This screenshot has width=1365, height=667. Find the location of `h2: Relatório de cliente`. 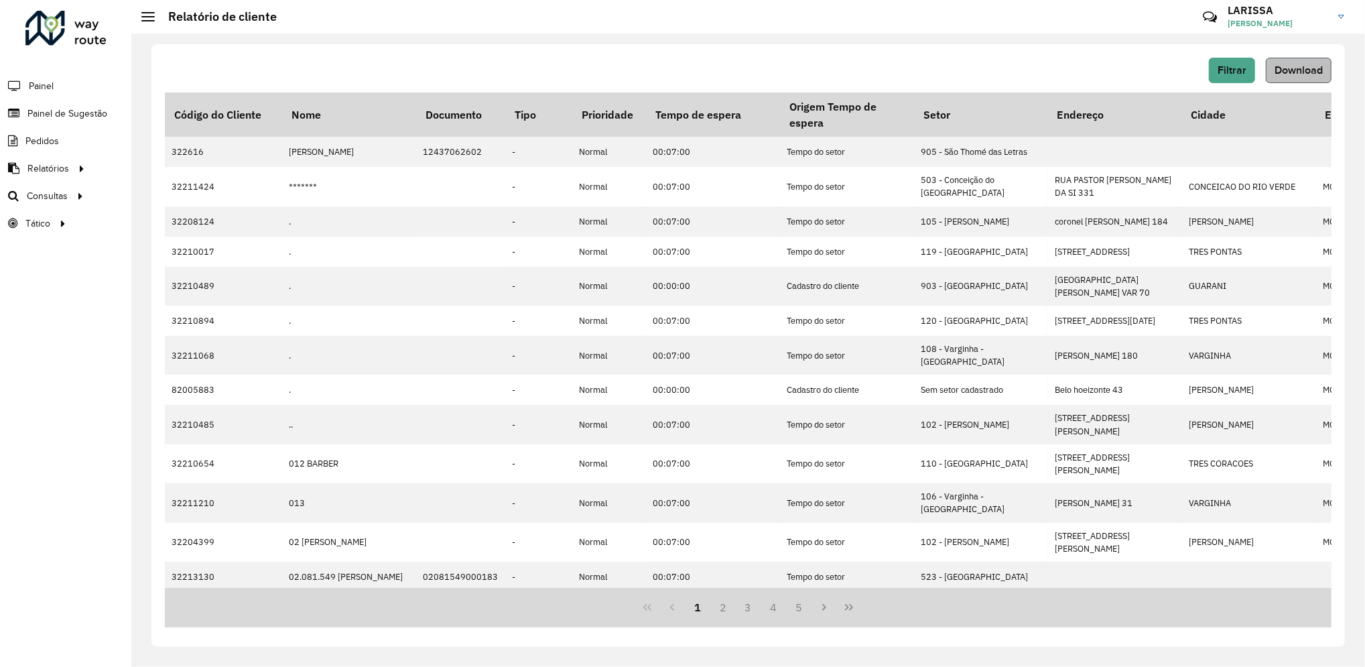

h2: Relatório de cliente is located at coordinates (216, 17).